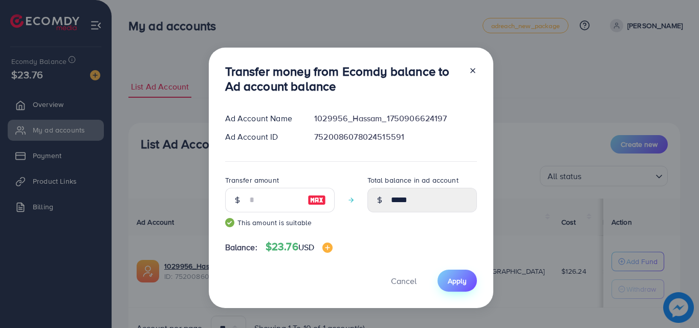  Describe the element at coordinates (252, 180) in the screenshot. I see `label: Transfer amount` at that location.